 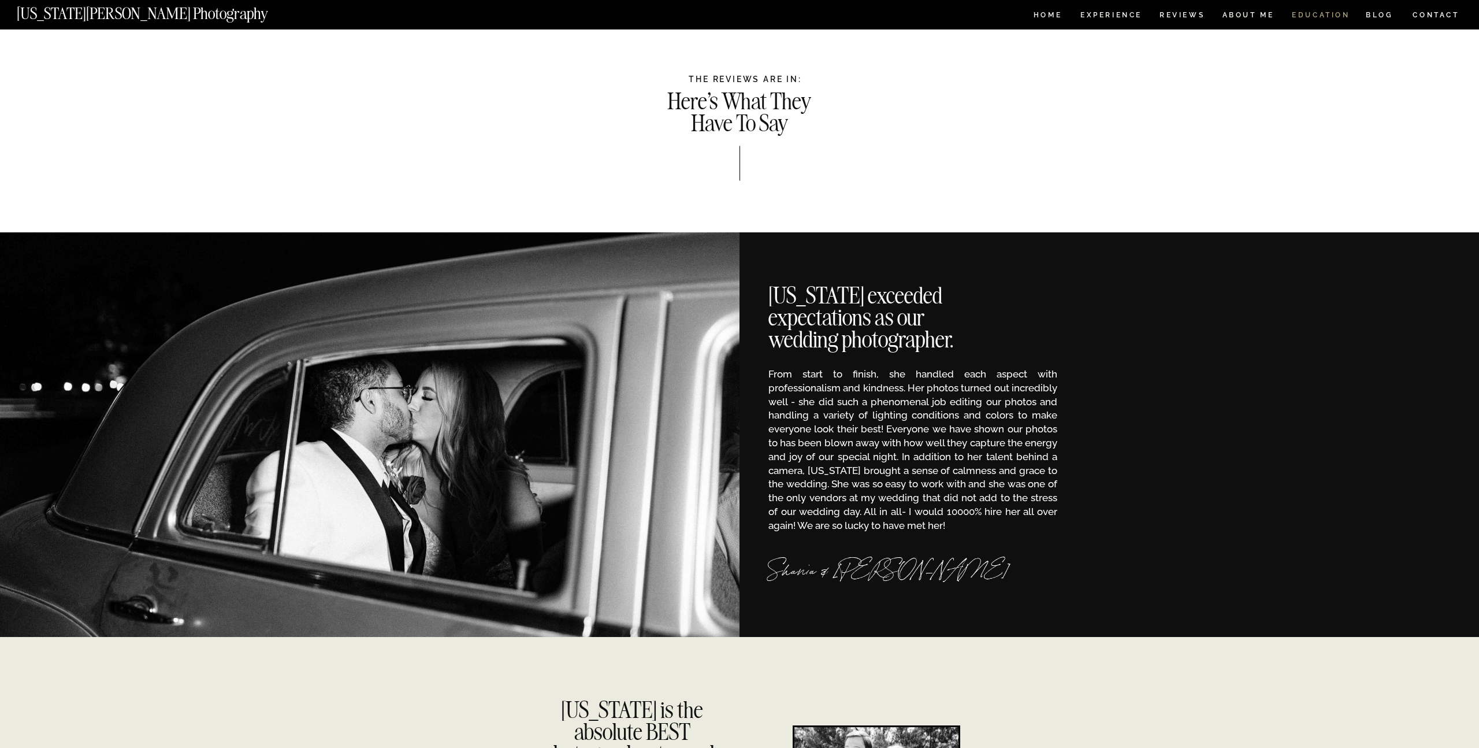 I want to click on nav: REVIEWS, so click(x=1181, y=16).